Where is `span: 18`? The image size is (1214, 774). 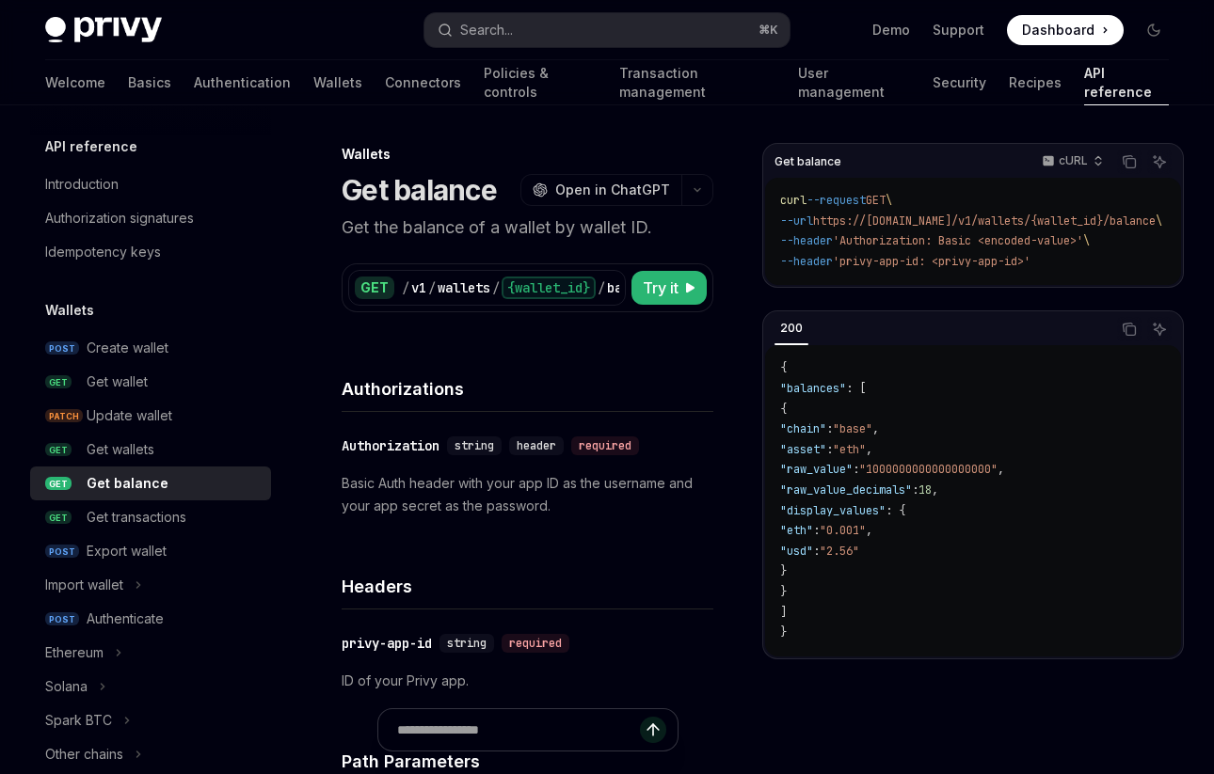 span: 18 is located at coordinates (925, 490).